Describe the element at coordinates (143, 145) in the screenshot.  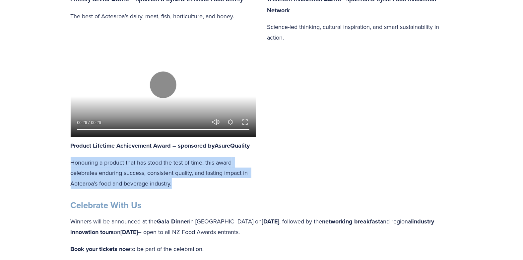
I see `strong: Product Lifetime Achievement Award – sponsored by` at that location.